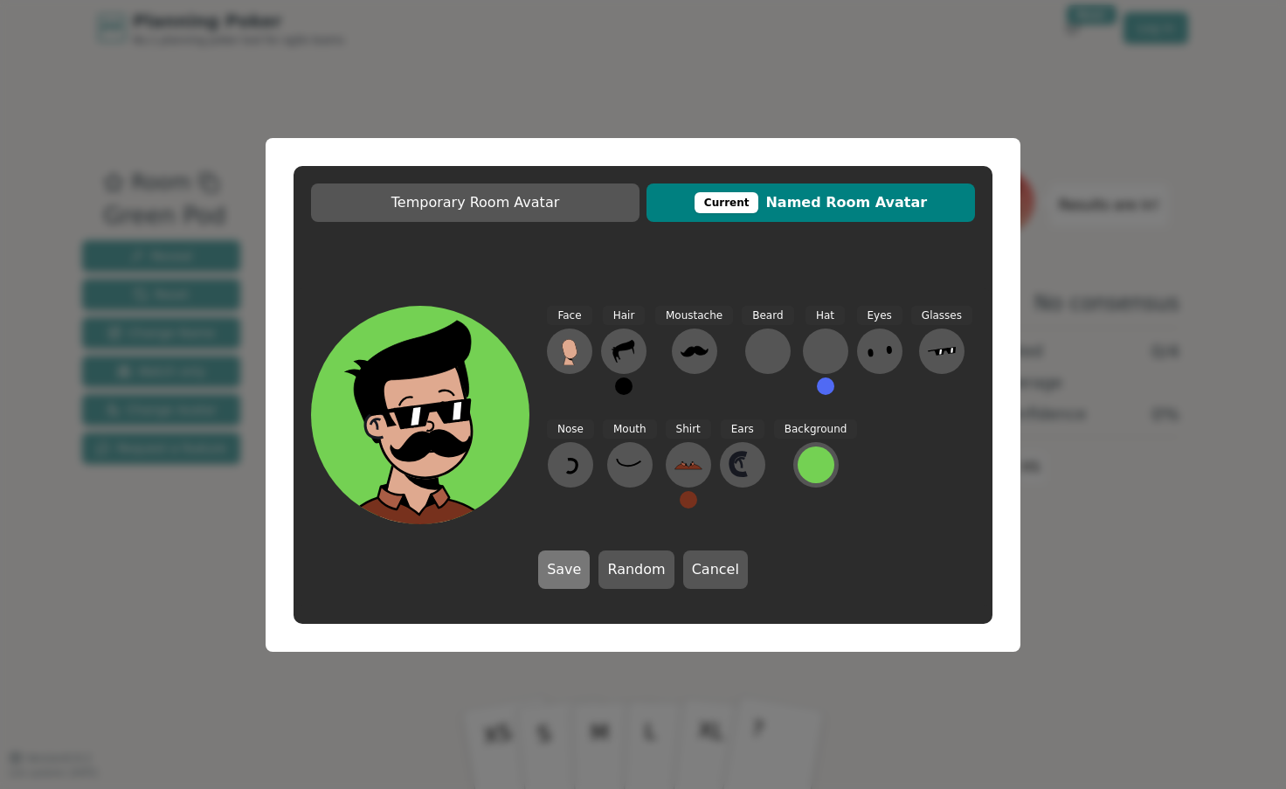 This screenshot has height=789, width=1286. What do you see at coordinates (570, 429) in the screenshot?
I see `span: Nose` at bounding box center [570, 429].